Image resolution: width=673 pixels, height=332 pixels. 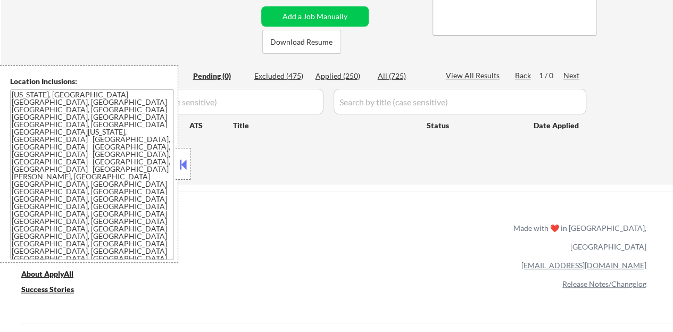 I want to click on input: Search by title (case sensitive), so click(x=459, y=102).